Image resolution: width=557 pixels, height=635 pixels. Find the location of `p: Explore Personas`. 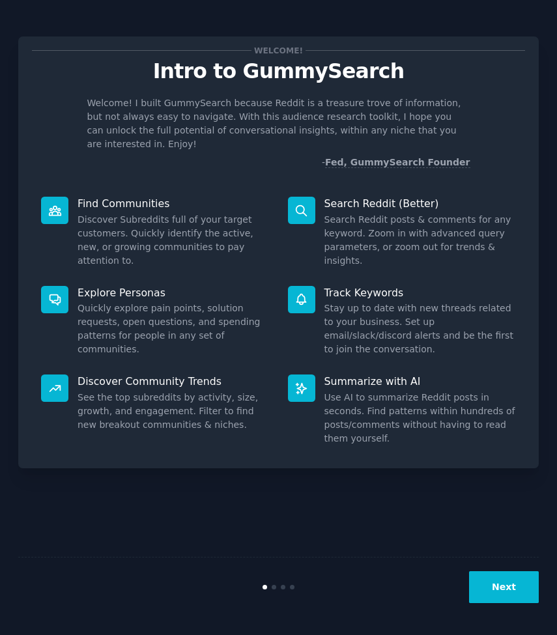

p: Explore Personas is located at coordinates (173, 292).